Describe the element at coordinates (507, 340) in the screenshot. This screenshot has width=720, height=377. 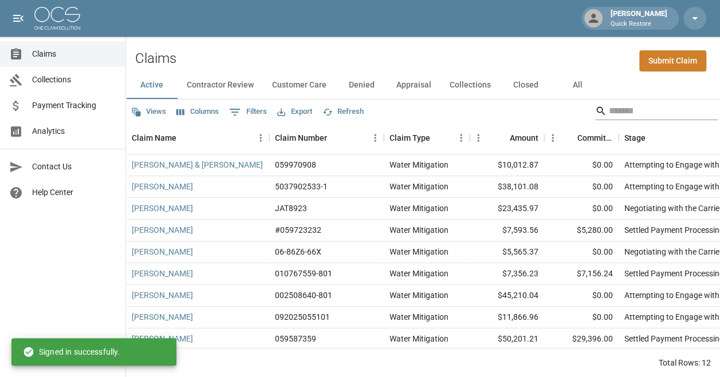
I see `div: $50,201.21` at that location.